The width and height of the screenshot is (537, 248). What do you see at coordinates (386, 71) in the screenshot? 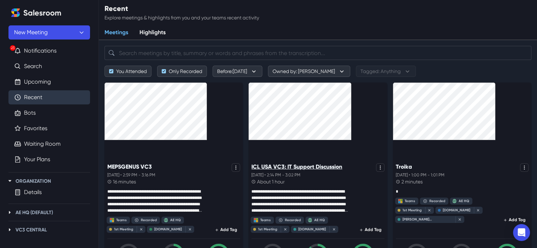
I see `button: Tagged: Anything` at bounding box center [386, 71].